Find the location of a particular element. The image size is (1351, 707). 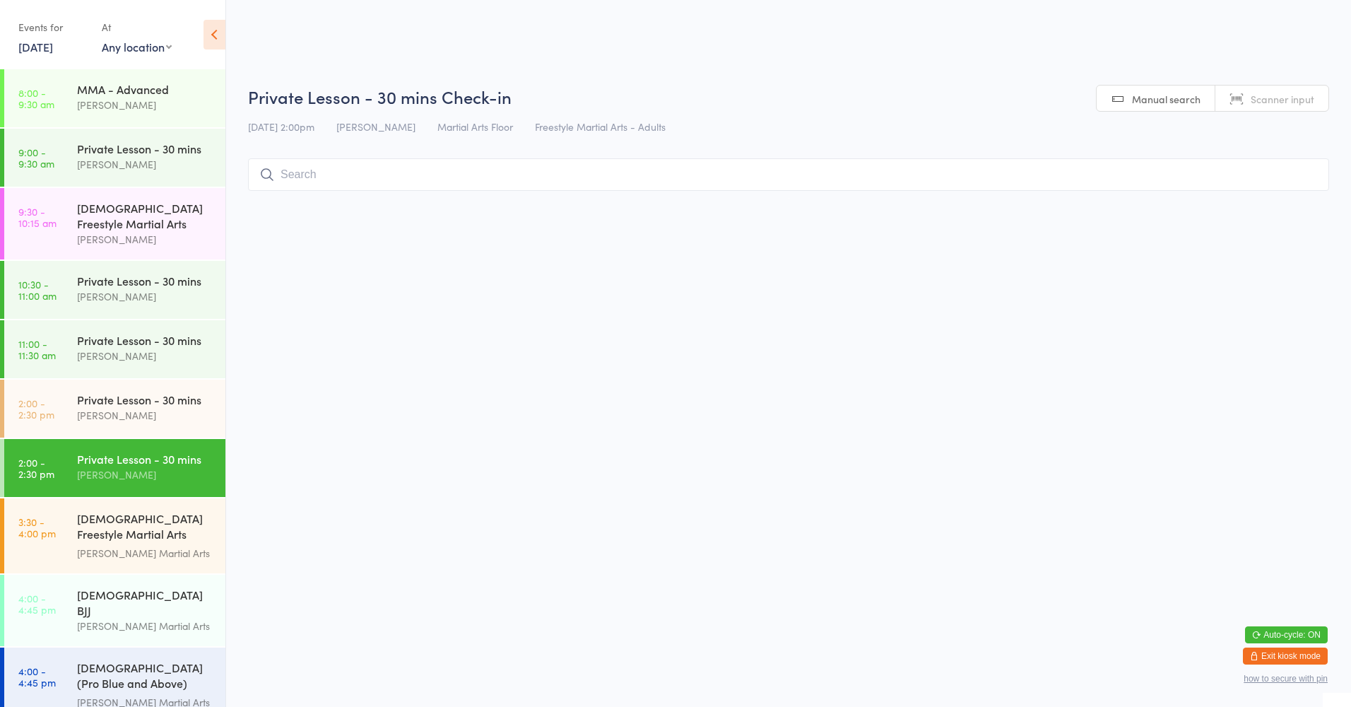

time: 9:00 - 9:30 am is located at coordinates (36, 158).